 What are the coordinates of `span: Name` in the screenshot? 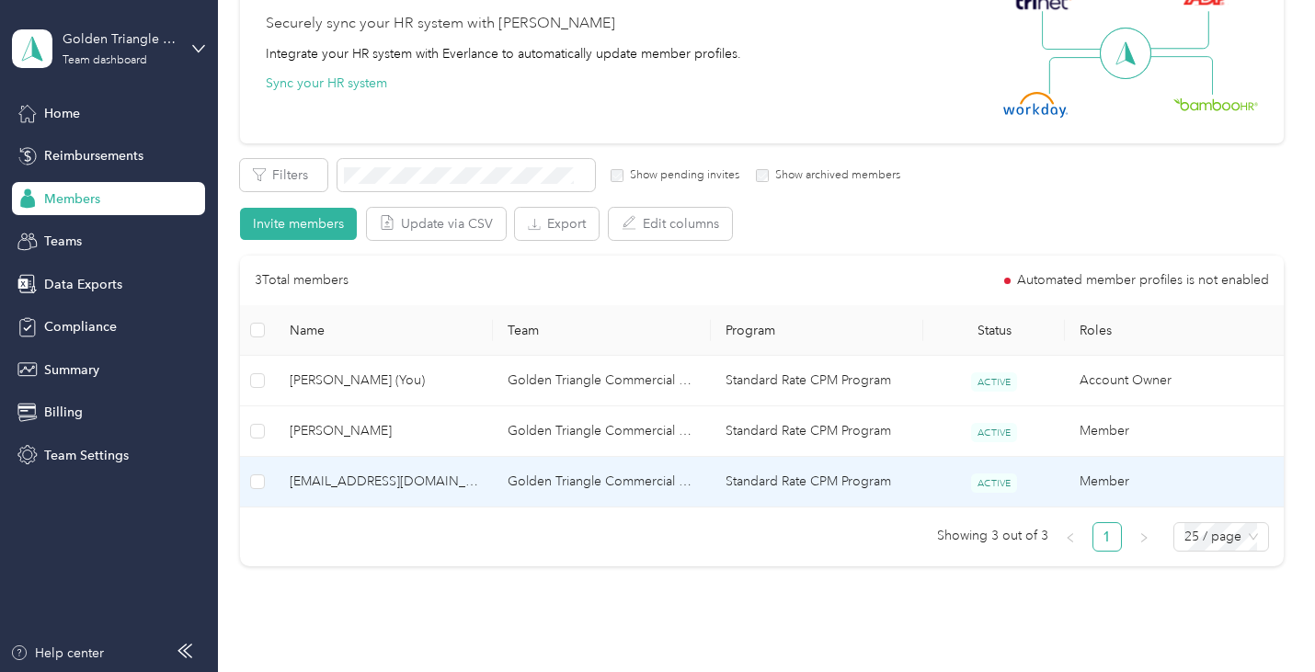 It's located at (383, 330).